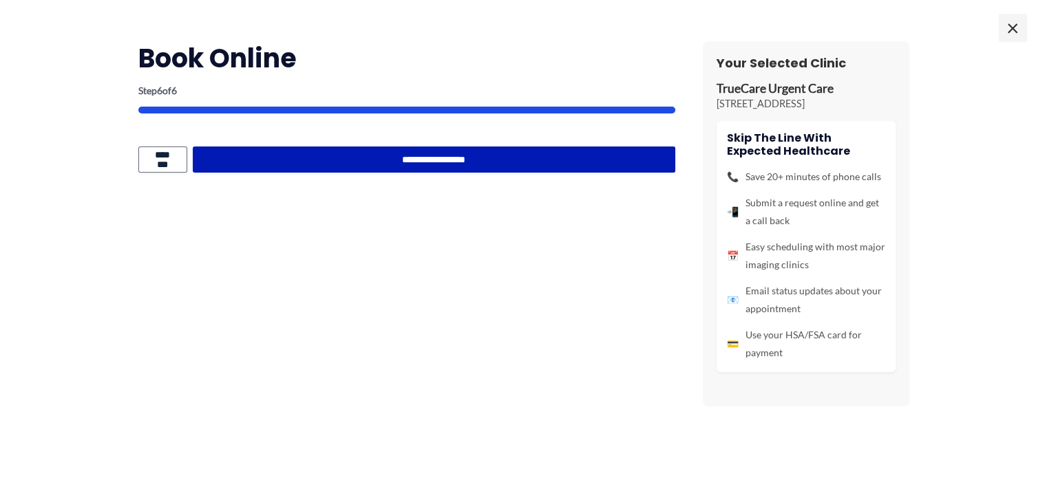  I want to click on p: TrueCare Urgent Care, so click(806, 89).